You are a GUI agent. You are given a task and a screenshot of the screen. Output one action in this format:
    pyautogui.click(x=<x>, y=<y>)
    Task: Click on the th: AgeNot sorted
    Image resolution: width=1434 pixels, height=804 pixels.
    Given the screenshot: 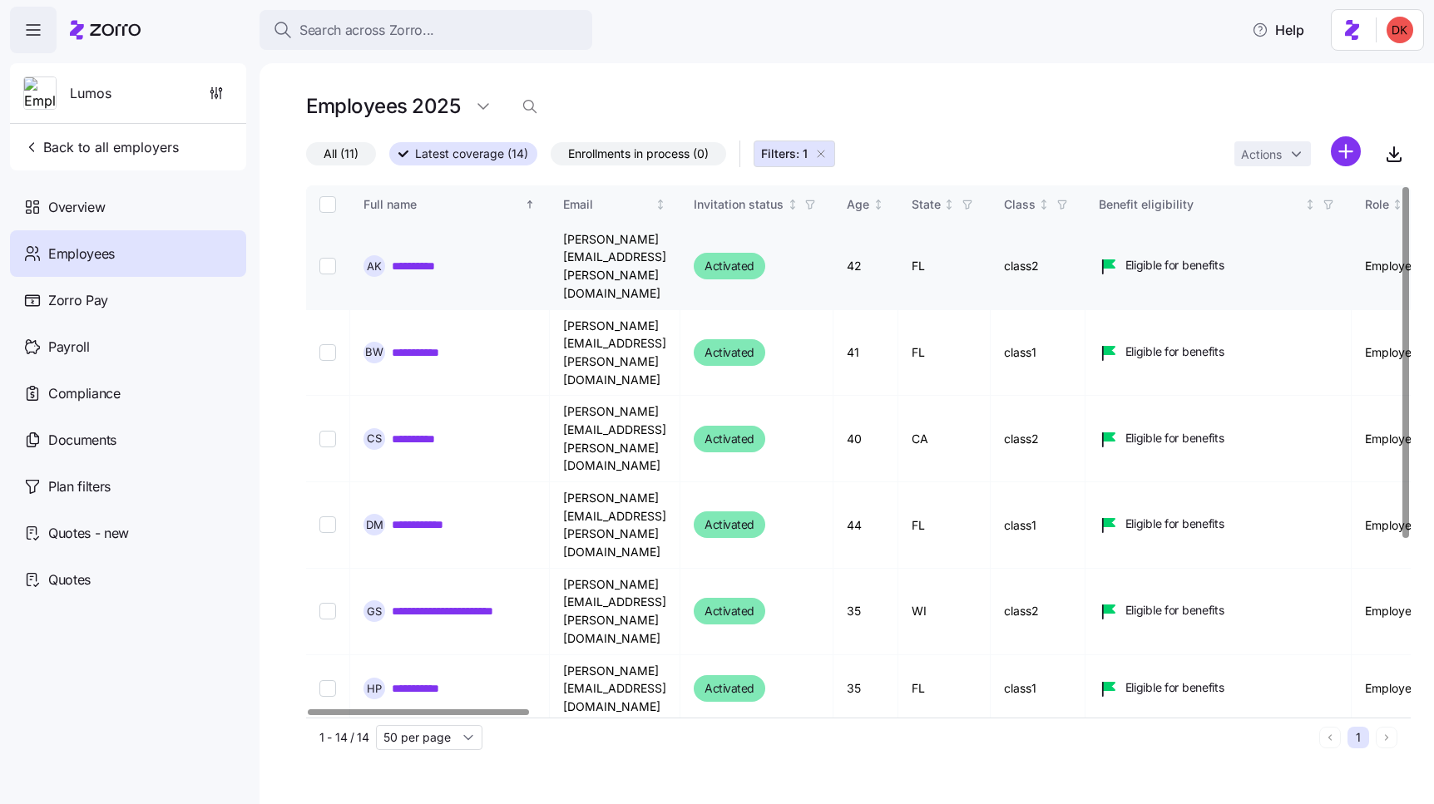 What is the action you would take?
    pyautogui.click(x=866, y=205)
    